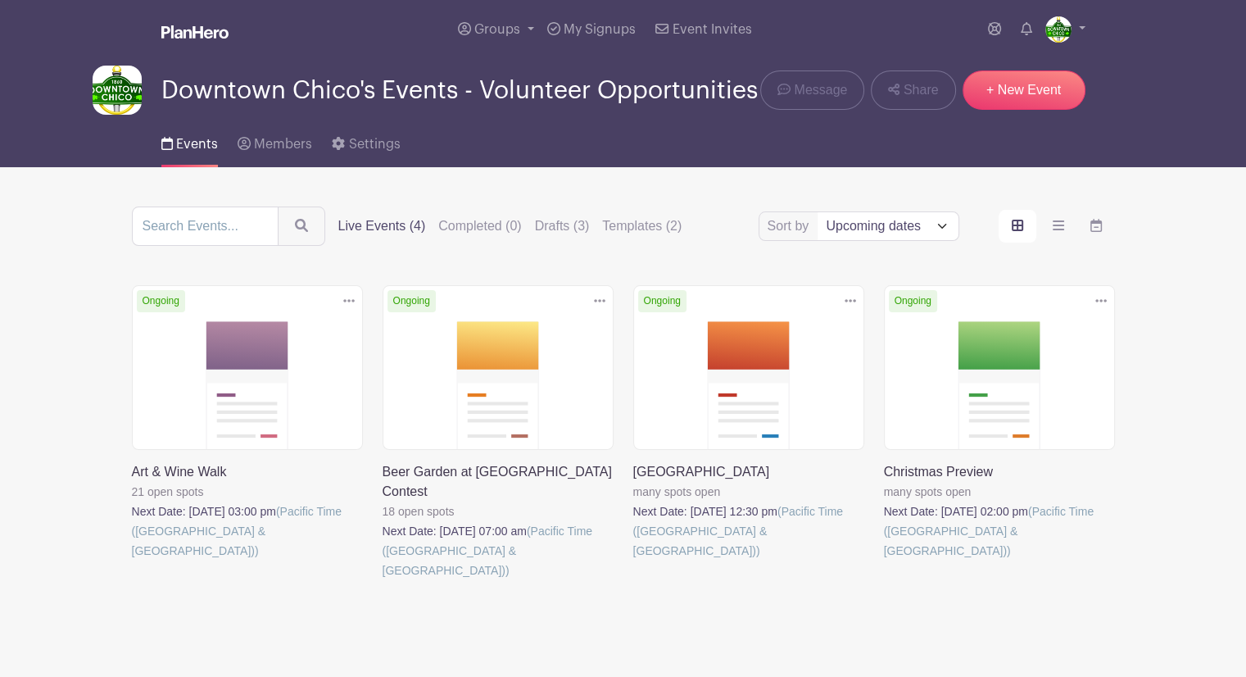  I want to click on span: Downtown Chico's Events - Volunteer Opportunities, so click(460, 90).